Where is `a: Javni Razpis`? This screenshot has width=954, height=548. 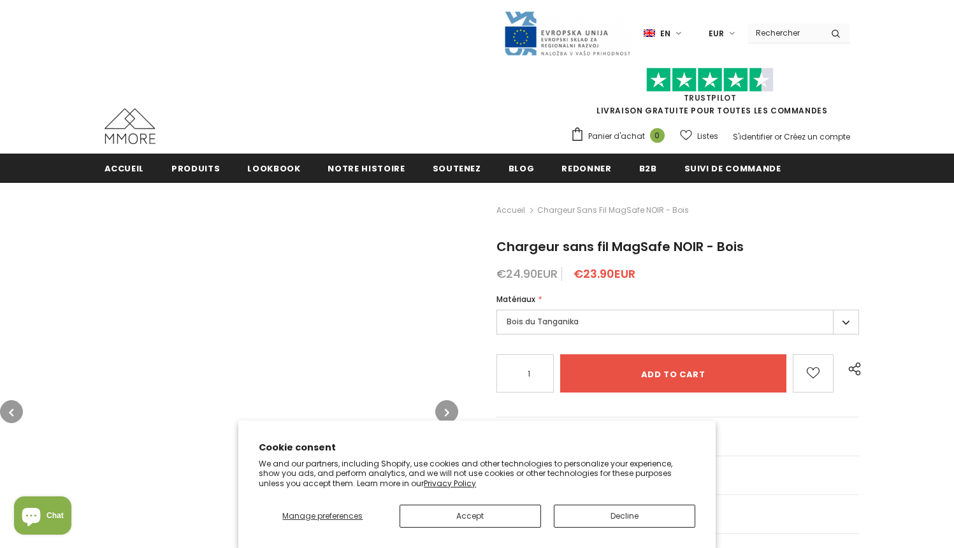
a: Javni Razpis is located at coordinates (567, 33).